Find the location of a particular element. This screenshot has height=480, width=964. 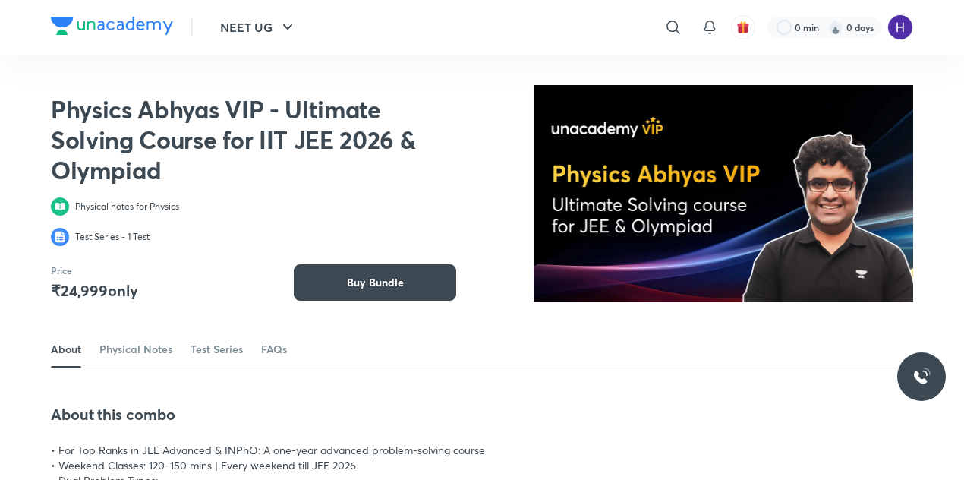

p: Price is located at coordinates (61, 270).